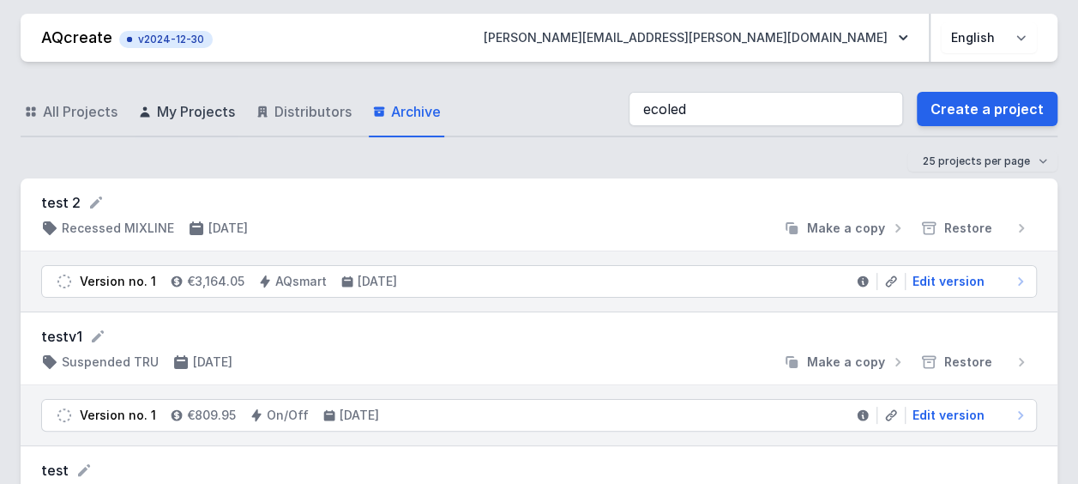  I want to click on h4: €3,164.05, so click(215, 281).